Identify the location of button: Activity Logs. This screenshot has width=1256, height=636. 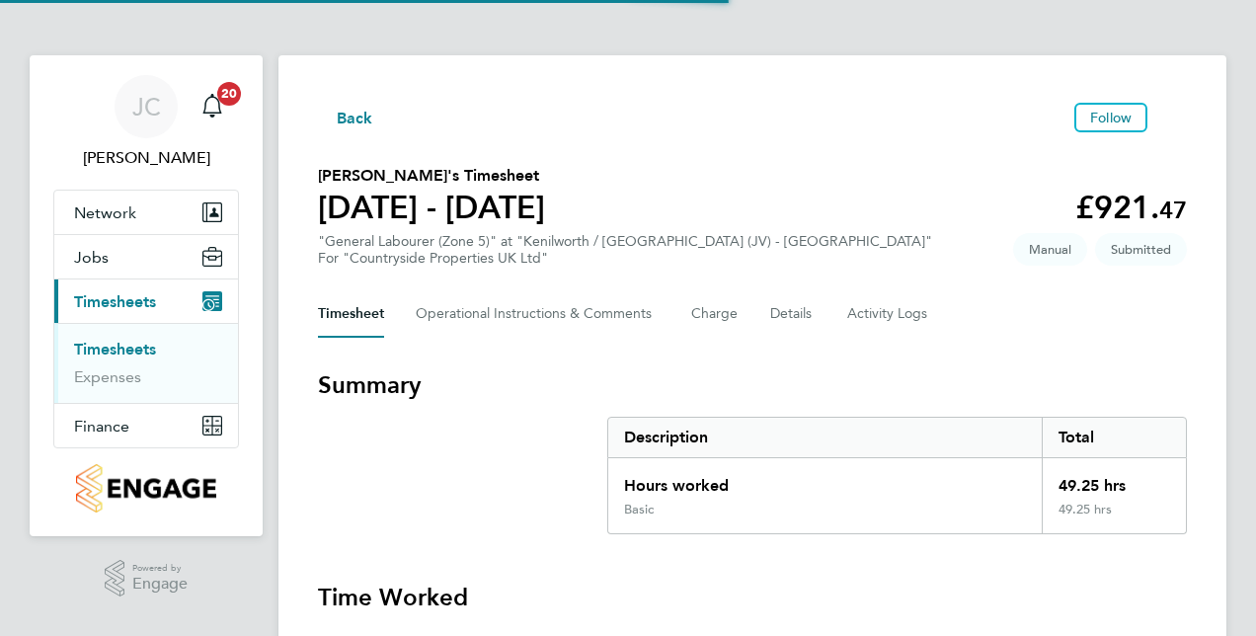
(888, 314).